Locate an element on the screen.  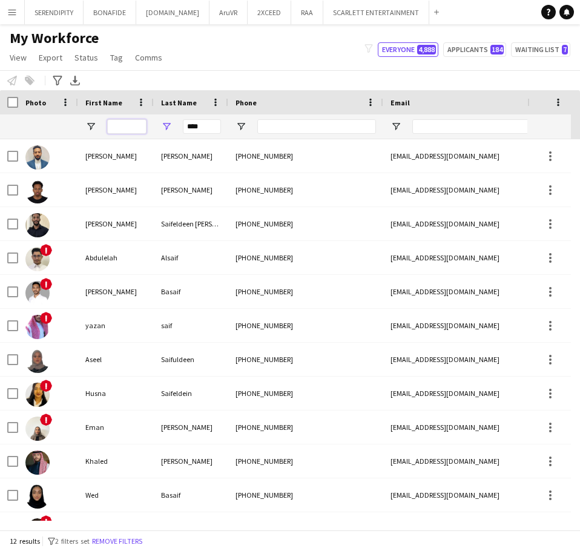
span: Email is located at coordinates (400, 102).